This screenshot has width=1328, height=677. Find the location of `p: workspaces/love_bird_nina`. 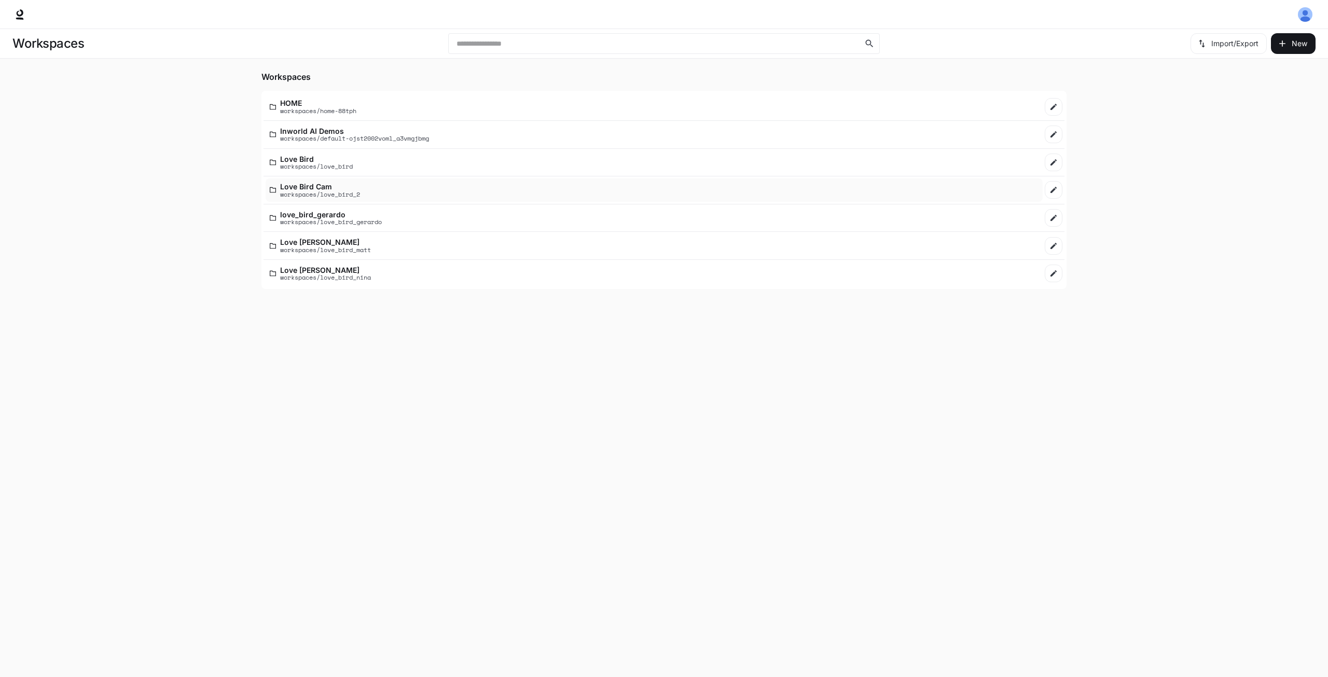

p: workspaces/love_bird_nina is located at coordinates (325, 277).